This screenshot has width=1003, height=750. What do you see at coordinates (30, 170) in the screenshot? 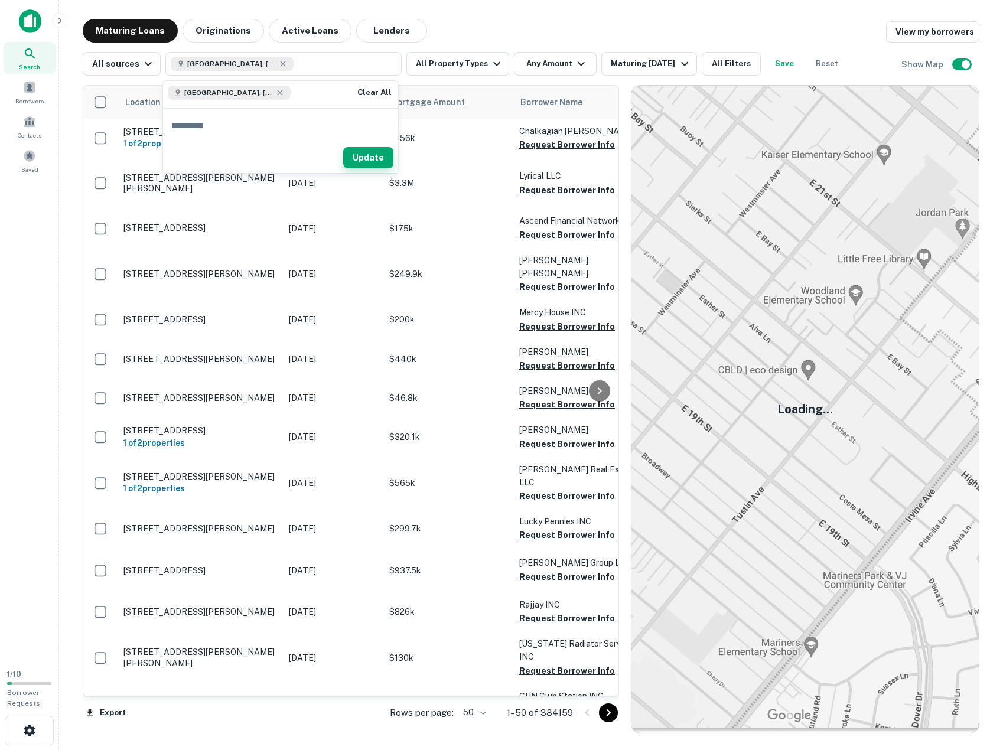
I see `span: Saved` at bounding box center [30, 170].